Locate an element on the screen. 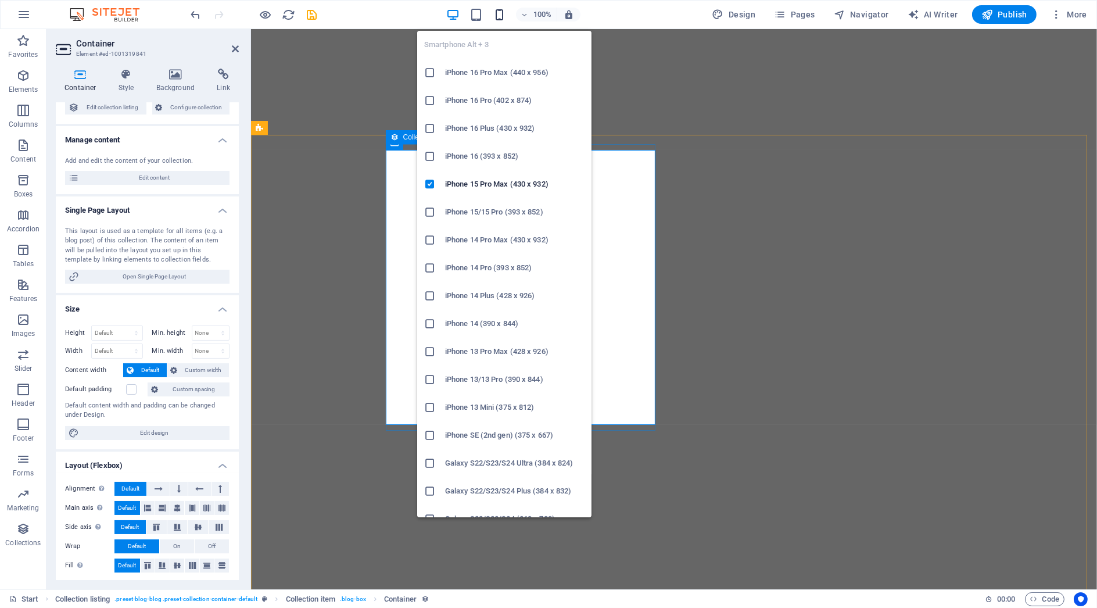 The width and height of the screenshot is (1097, 608). label: Side axis is located at coordinates (89, 527).